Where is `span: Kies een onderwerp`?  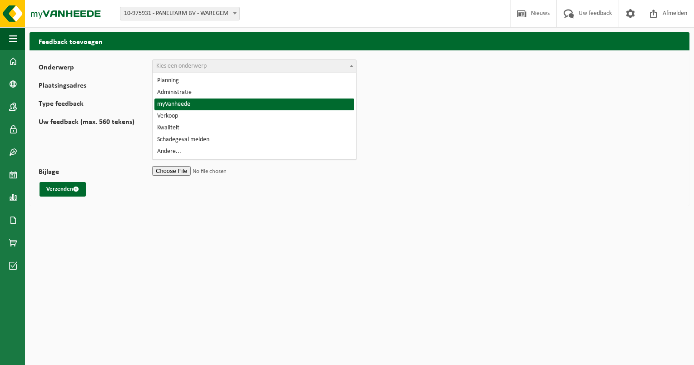 span: Kies een onderwerp is located at coordinates (181, 66).